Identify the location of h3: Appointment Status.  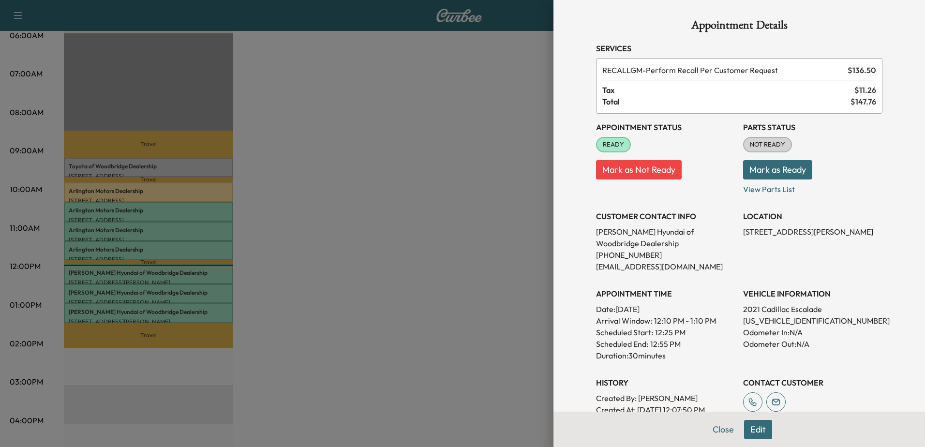
(666, 127).